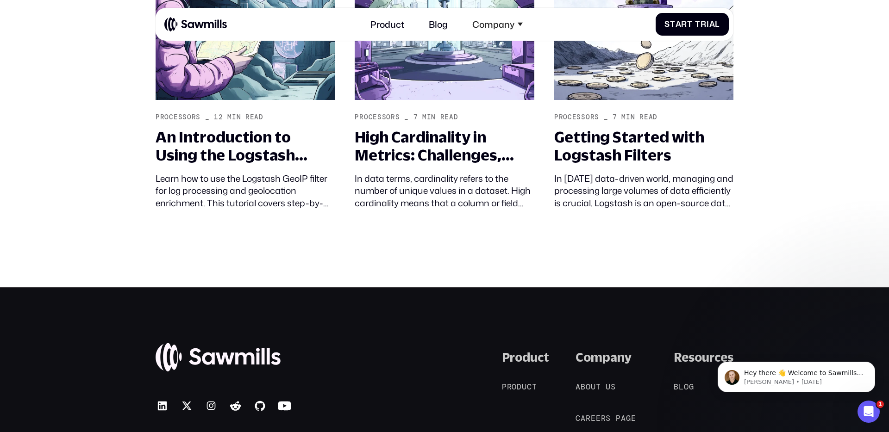 This screenshot has height=432, width=889. I want to click on div: An Introduction to Using the Logstash GeoIP Filter, so click(245, 146).